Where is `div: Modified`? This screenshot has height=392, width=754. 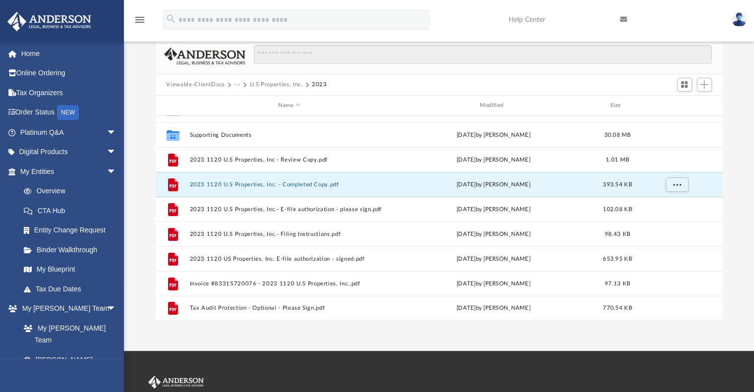
div: Modified is located at coordinates (493, 106).